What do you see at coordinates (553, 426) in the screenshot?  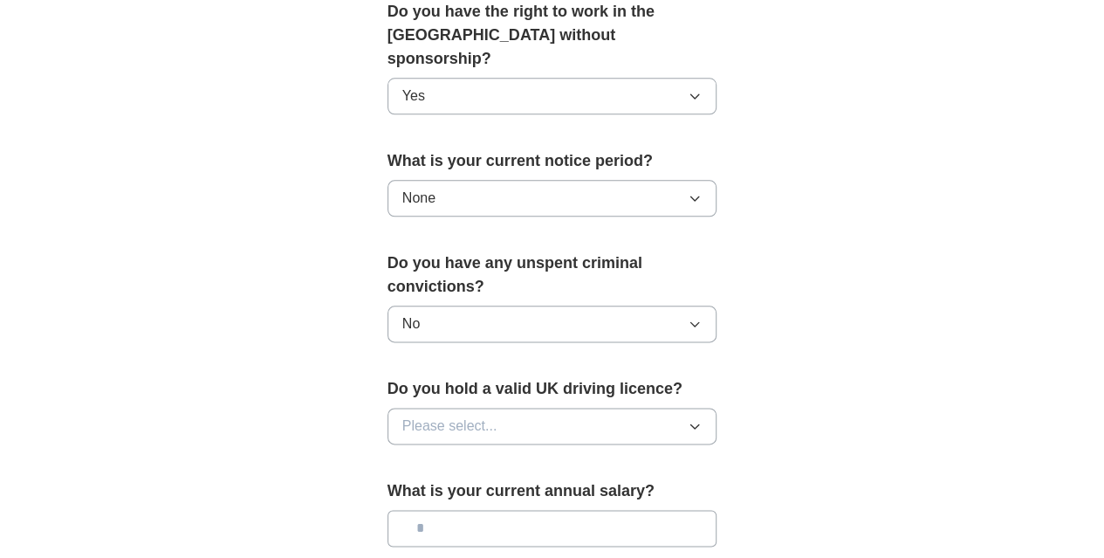 I see `button: Please select...` at bounding box center [553, 426].